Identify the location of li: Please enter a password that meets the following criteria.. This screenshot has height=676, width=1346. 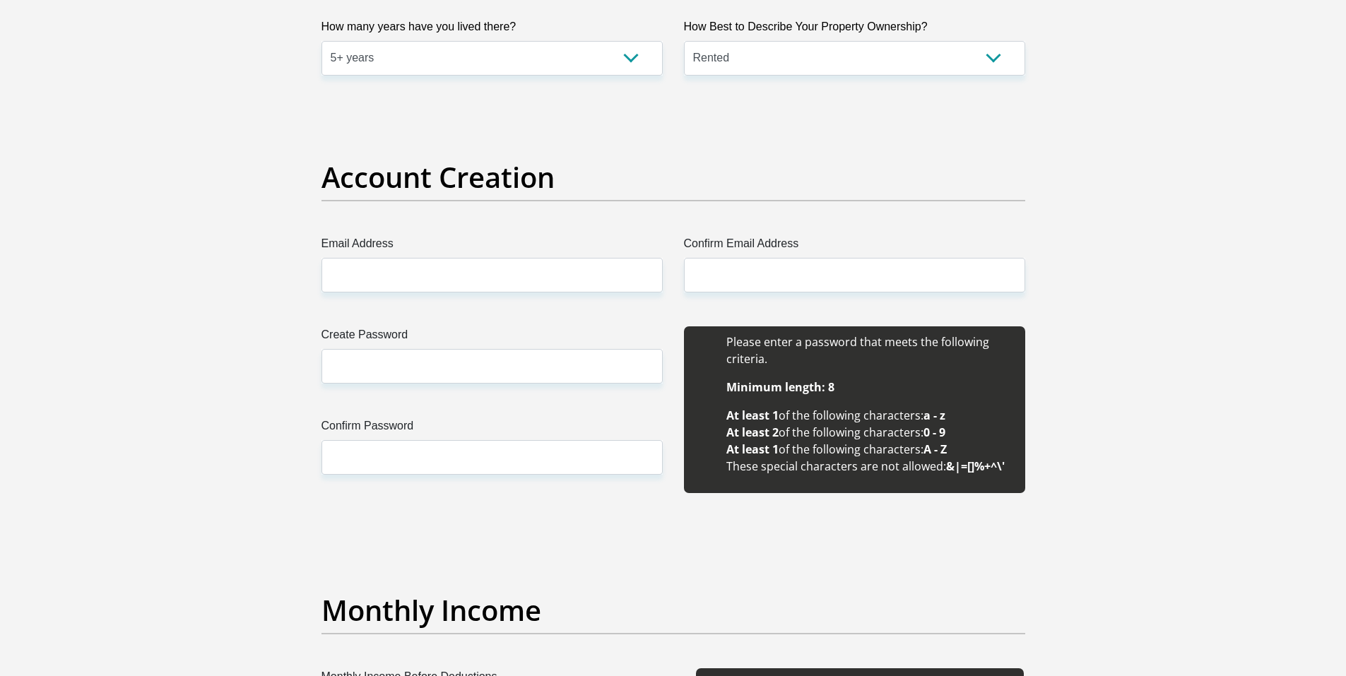
(869, 351).